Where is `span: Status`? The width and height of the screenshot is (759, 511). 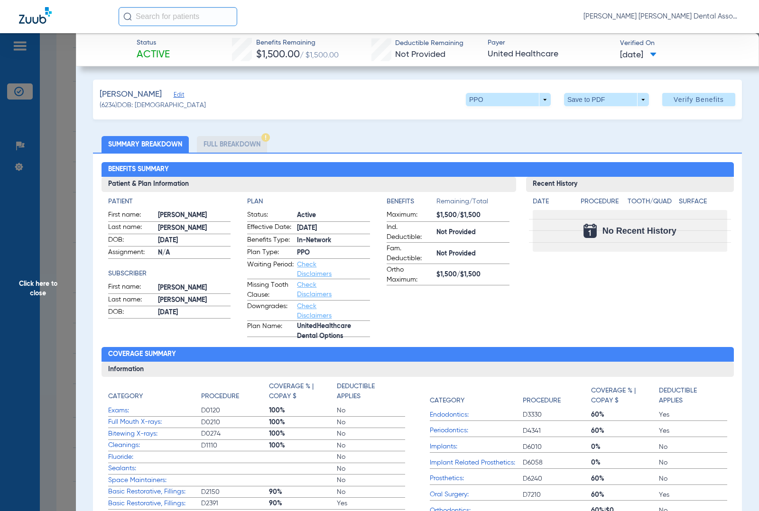
span: Status is located at coordinates (153, 43).